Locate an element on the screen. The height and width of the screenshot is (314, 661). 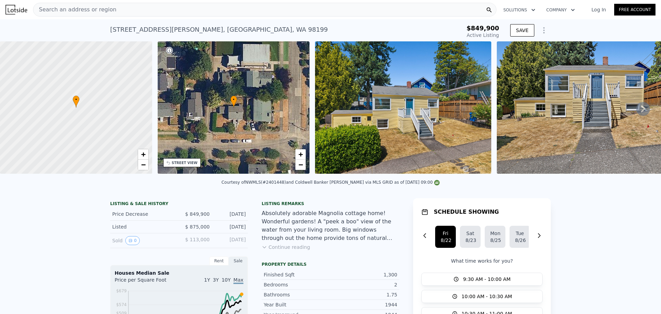
div: 8/25 is located at coordinates (495, 240).